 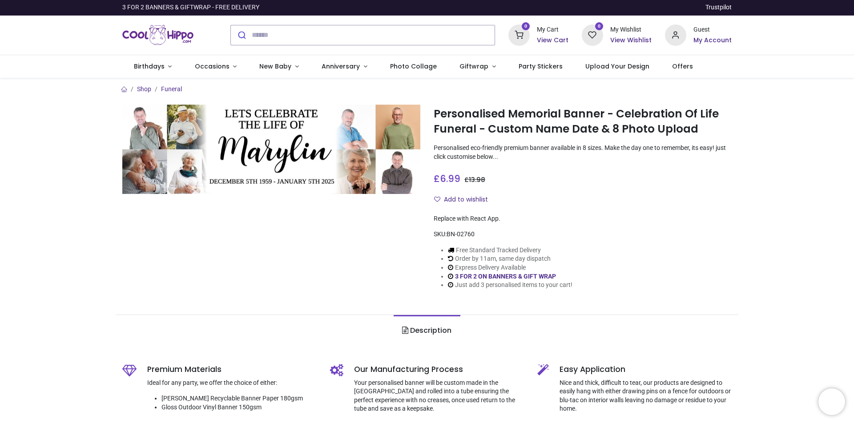 What do you see at coordinates (617, 66) in the screenshot?
I see `span: Upload Your Design` at bounding box center [617, 66].